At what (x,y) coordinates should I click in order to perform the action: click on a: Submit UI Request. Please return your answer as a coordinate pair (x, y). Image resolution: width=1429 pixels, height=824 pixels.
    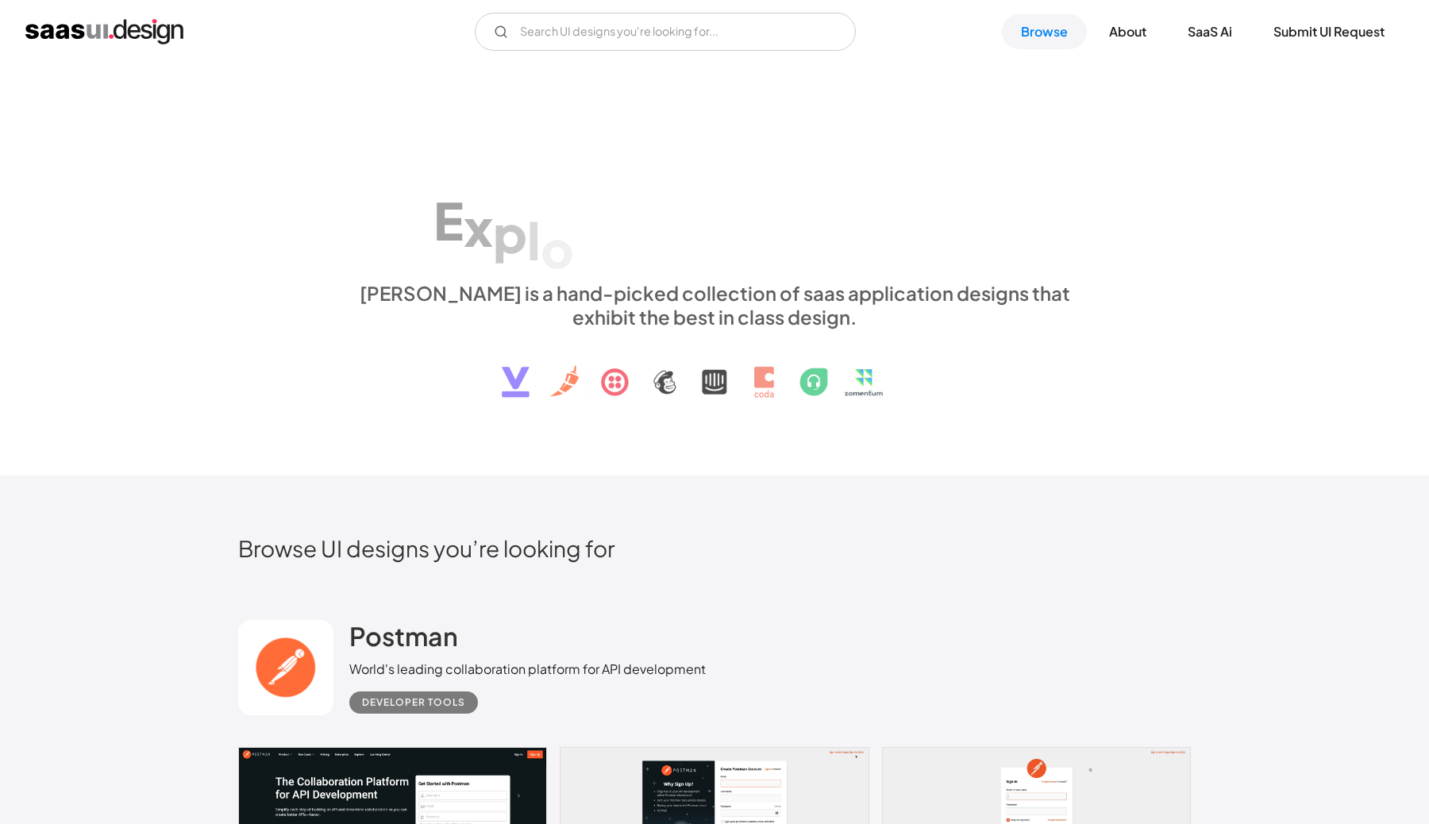
    Looking at the image, I should click on (1329, 32).